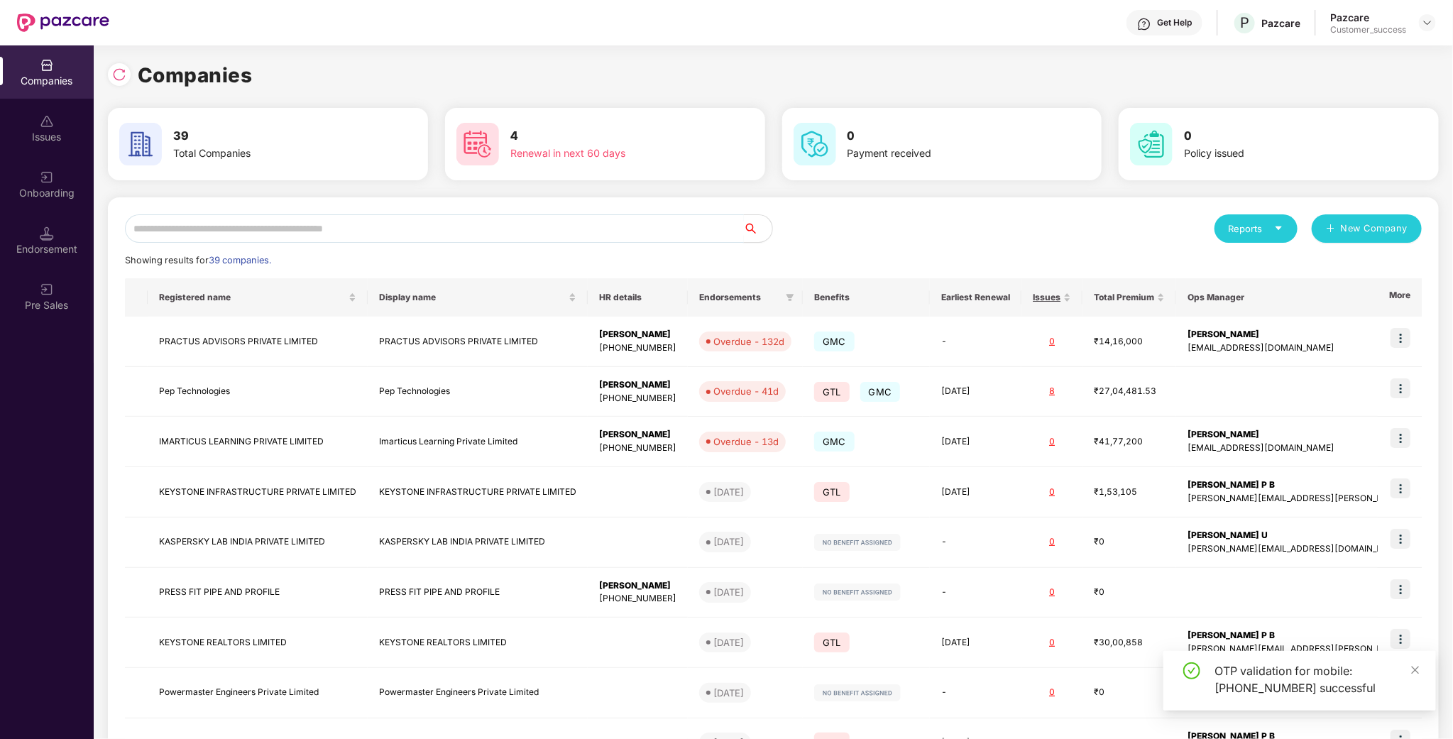 This screenshot has height=739, width=1453. I want to click on th: Earliest Renewal, so click(975, 297).